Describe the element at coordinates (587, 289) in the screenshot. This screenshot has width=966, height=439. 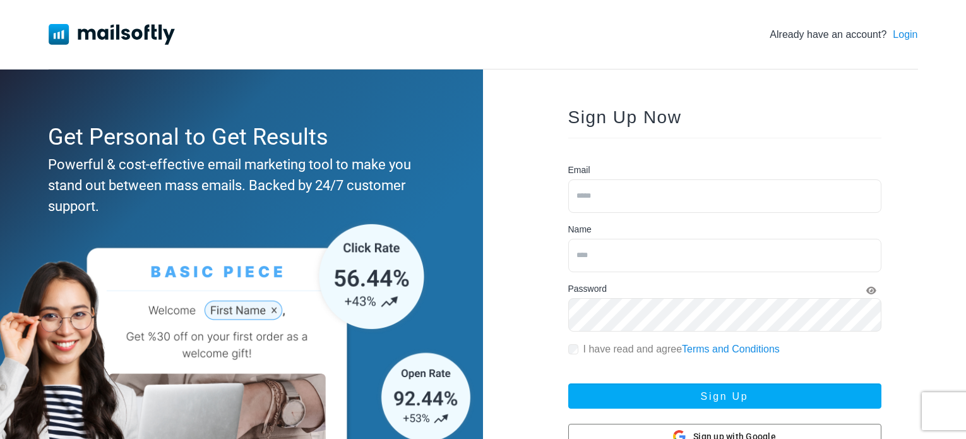
I see `label: Password` at that location.